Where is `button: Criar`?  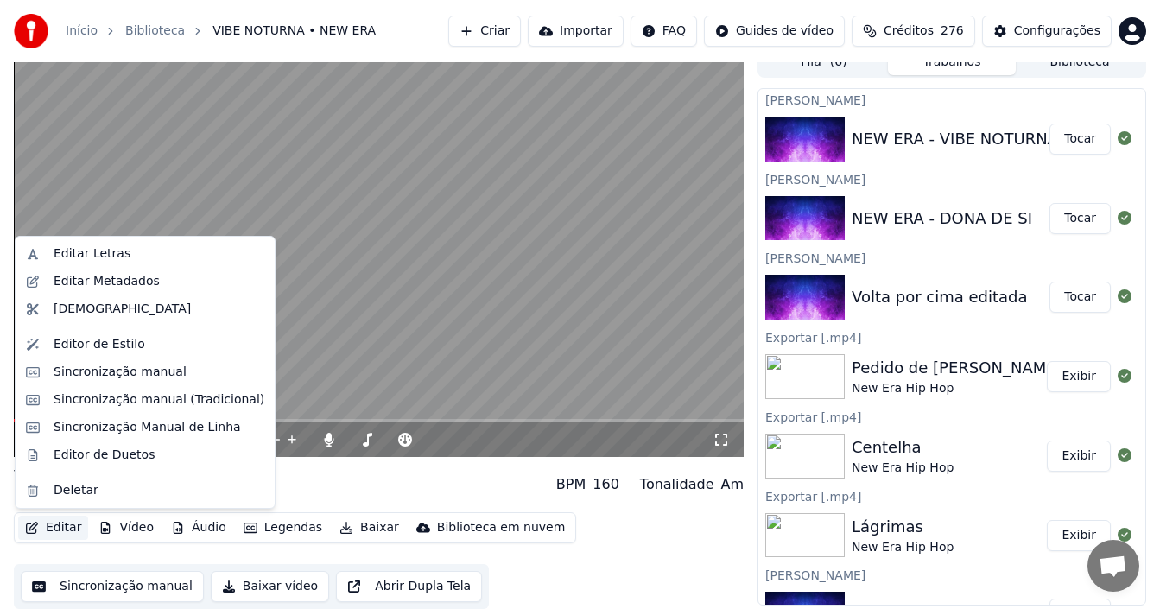
button: Criar is located at coordinates (484, 31).